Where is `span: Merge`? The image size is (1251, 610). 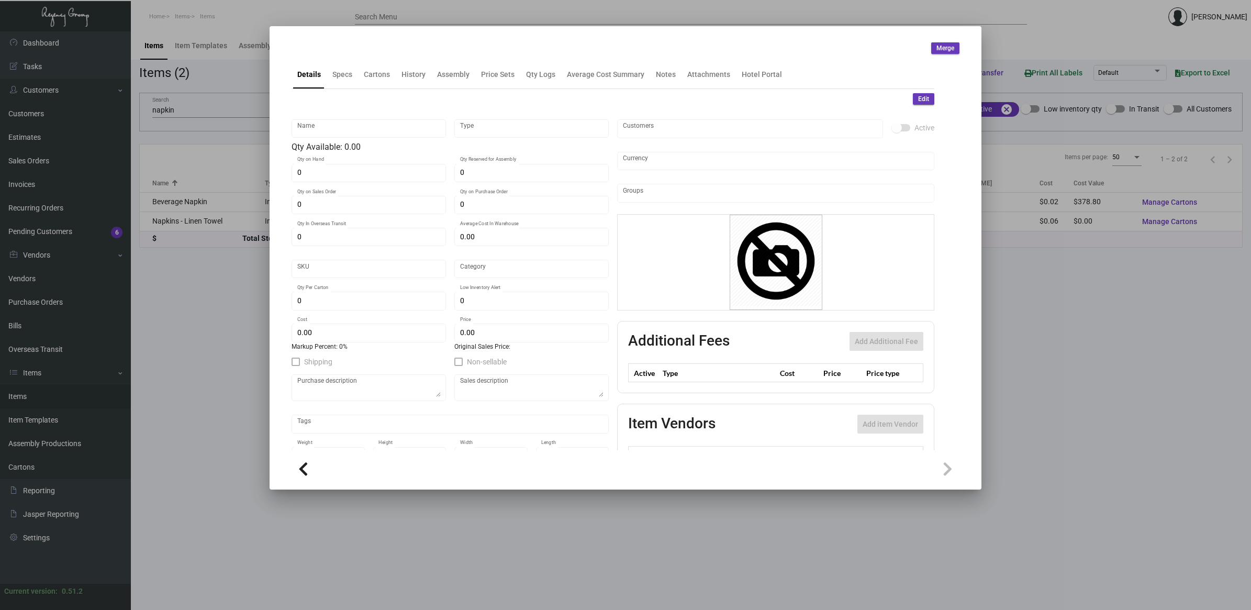
span: Merge is located at coordinates (945, 48).